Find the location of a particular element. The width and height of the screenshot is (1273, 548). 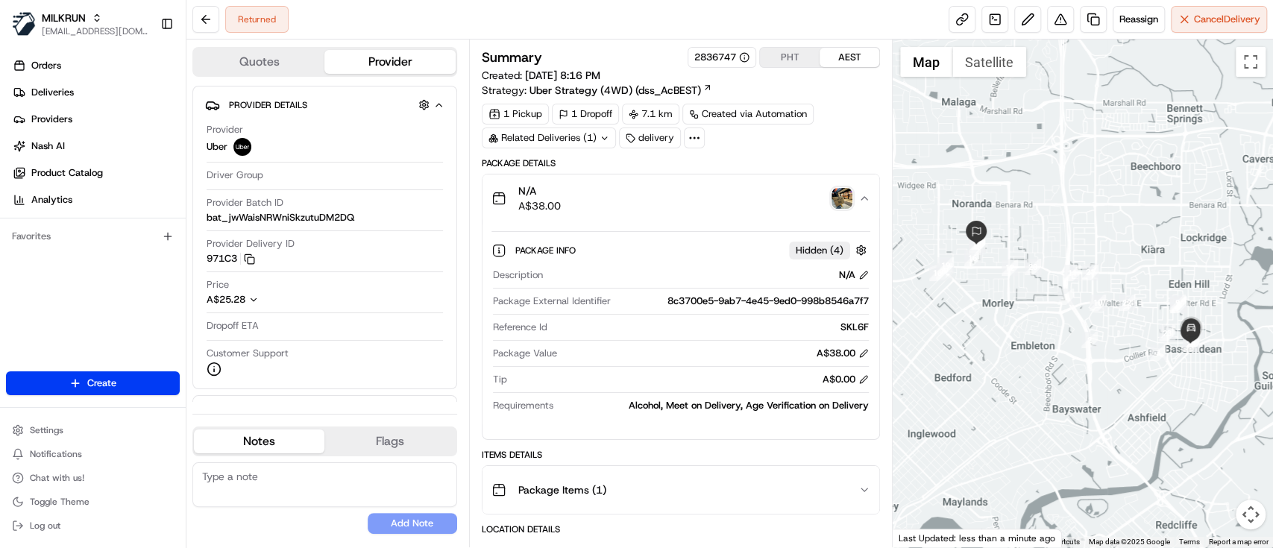

div: Location Details is located at coordinates (681, 530).